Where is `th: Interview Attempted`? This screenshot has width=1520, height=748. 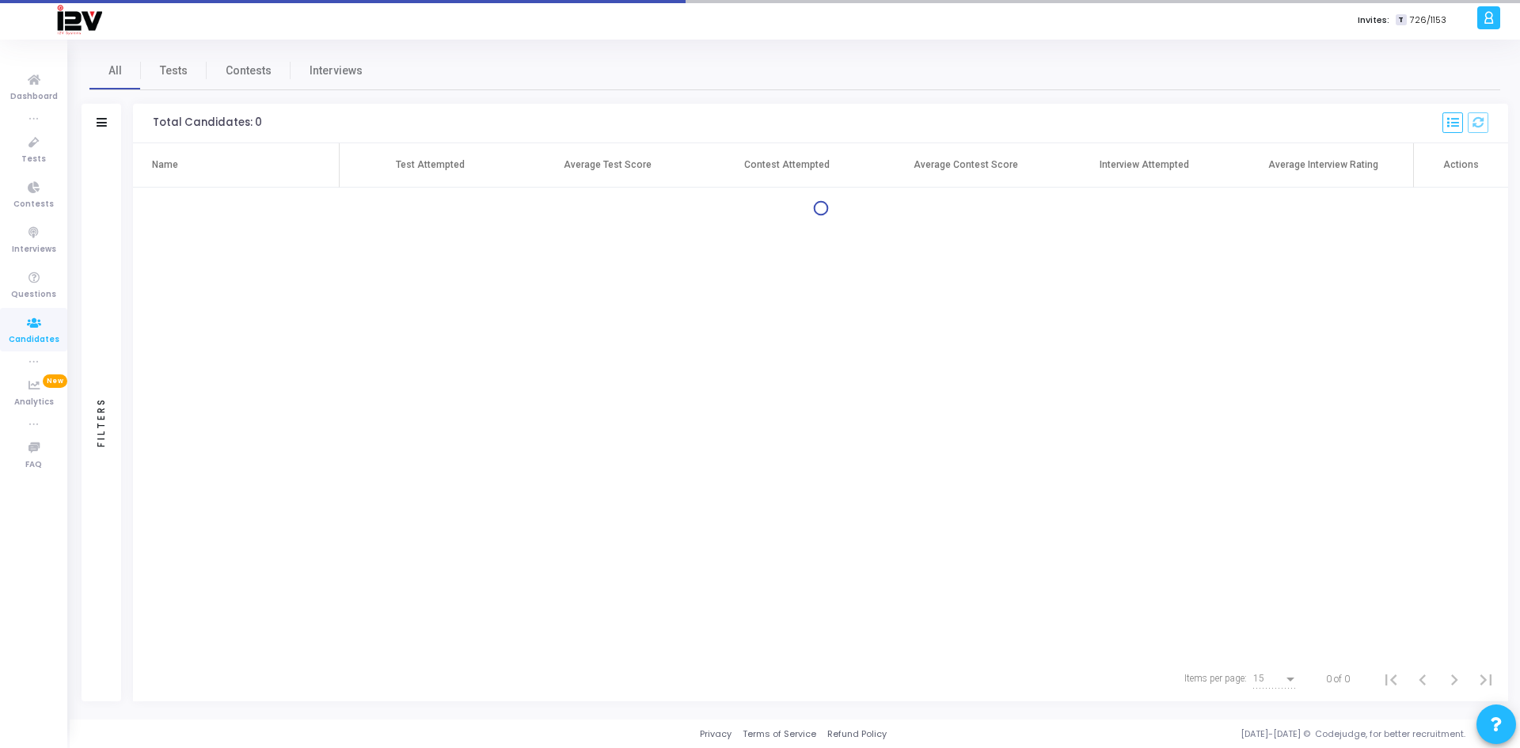
th: Interview Attempted is located at coordinates (1145, 165).